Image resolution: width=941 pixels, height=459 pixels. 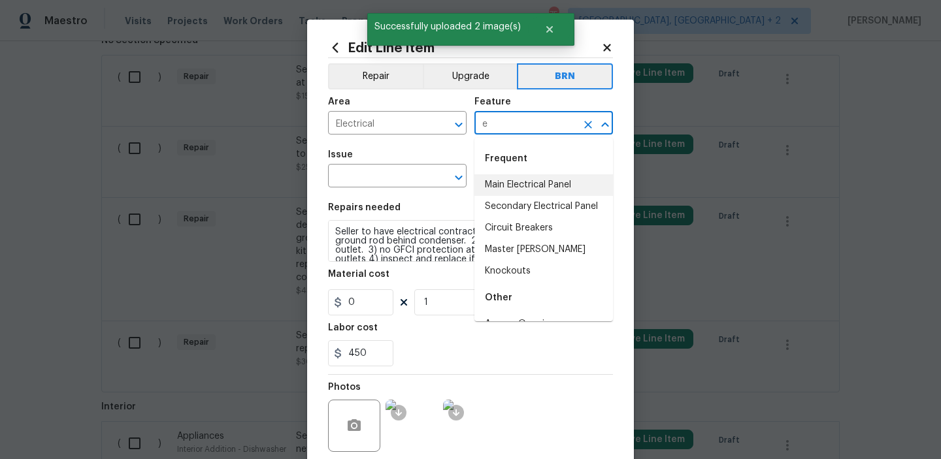 What do you see at coordinates (544, 185) in the screenshot?
I see `li: Main Electrical Panel` at bounding box center [544, 185].